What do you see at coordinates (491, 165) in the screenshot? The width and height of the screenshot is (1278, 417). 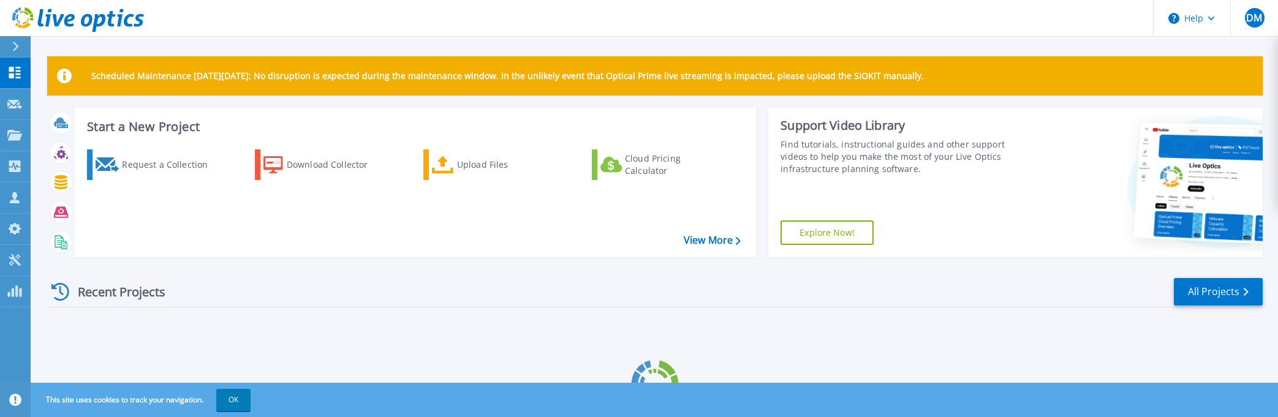 I see `a: Upload Files` at bounding box center [491, 165].